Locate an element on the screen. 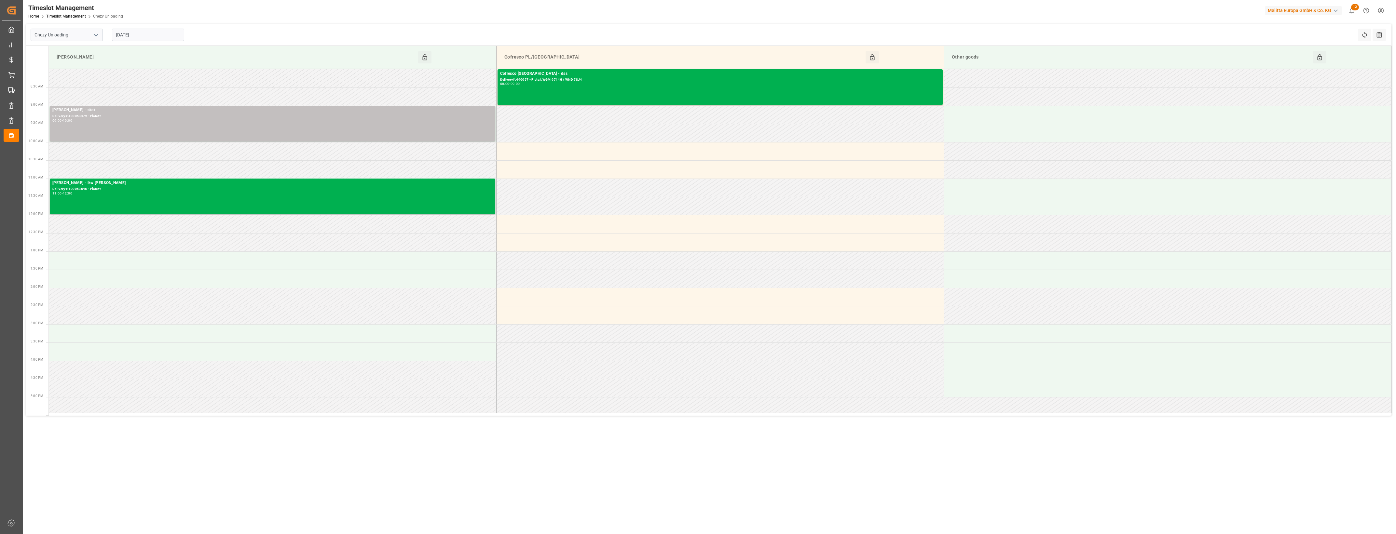 Image resolution: width=1396 pixels, height=534 pixels. div: 12:00 is located at coordinates (67, 193).